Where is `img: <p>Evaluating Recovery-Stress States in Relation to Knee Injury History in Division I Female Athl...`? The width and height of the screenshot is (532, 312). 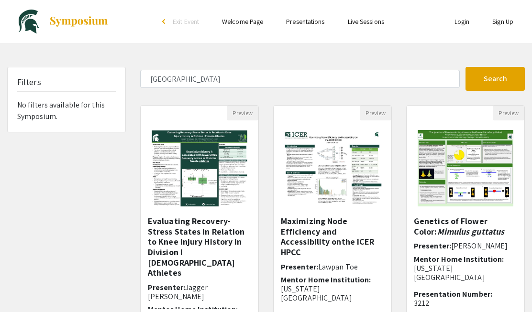 img: <p>Evaluating Recovery-Stress States in Relation to Knee Injury History in Division I Female Athl... is located at coordinates (199, 168).